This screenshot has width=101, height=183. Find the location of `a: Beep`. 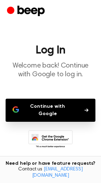

a: Beep is located at coordinates (27, 11).